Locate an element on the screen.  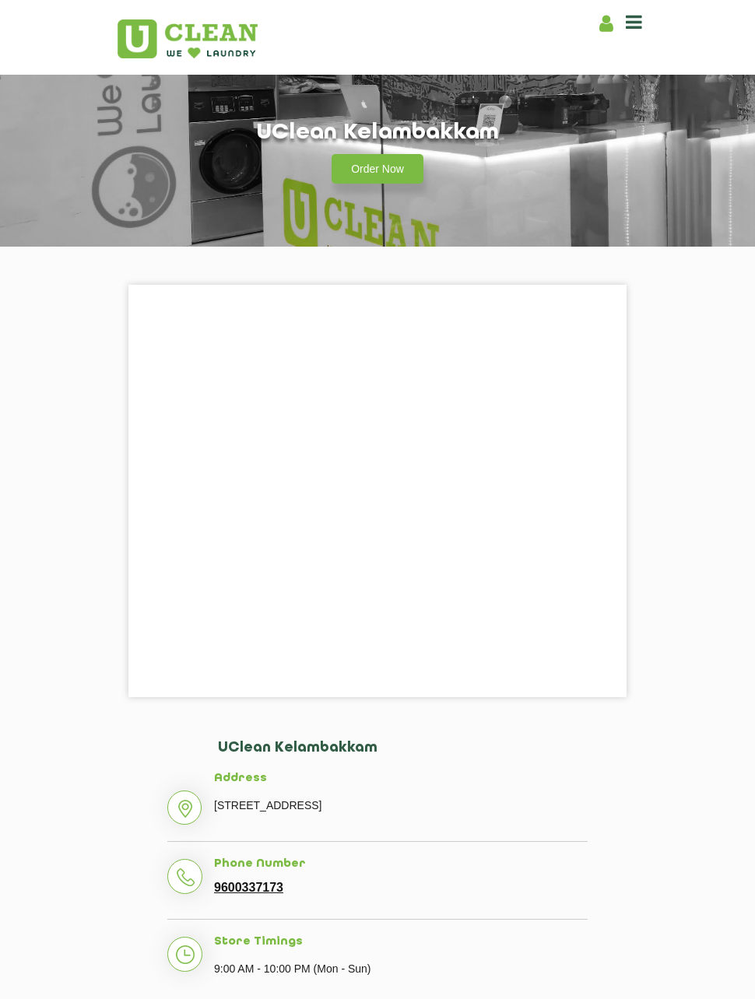
h5: Store Timings is located at coordinates (401, 943).